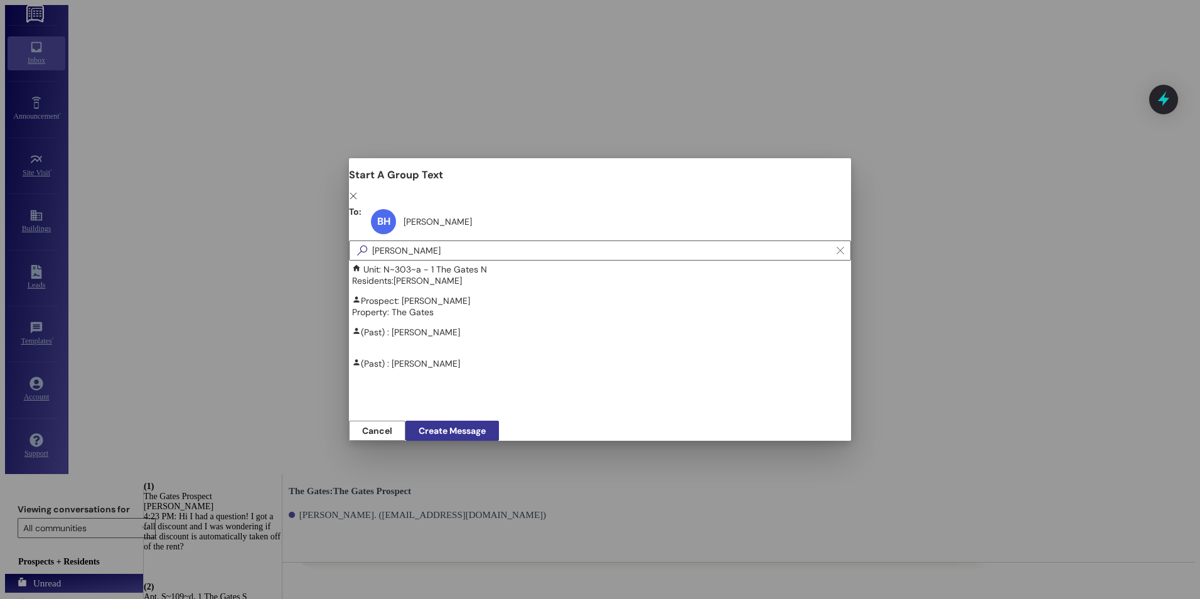 This screenshot has height=599, width=1200. I want to click on h3: To:, so click(355, 211).